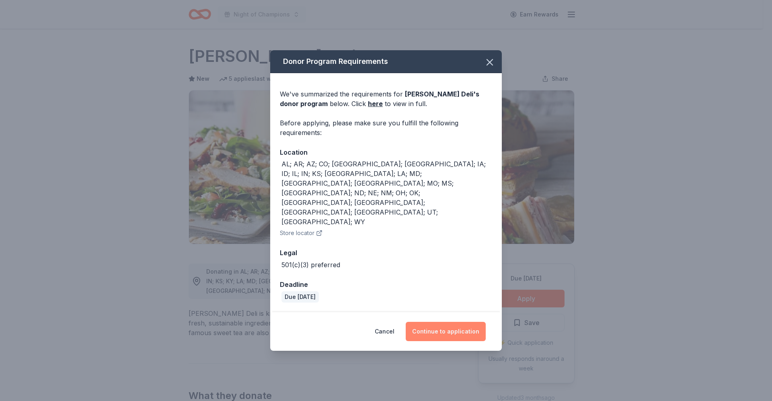 This screenshot has width=772, height=401. Describe the element at coordinates (311, 265) in the screenshot. I see `div: 501(c)(3) preferred` at that location.